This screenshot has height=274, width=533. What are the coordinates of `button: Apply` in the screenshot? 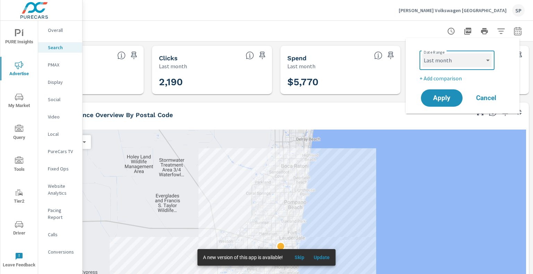 It's located at (441, 98).